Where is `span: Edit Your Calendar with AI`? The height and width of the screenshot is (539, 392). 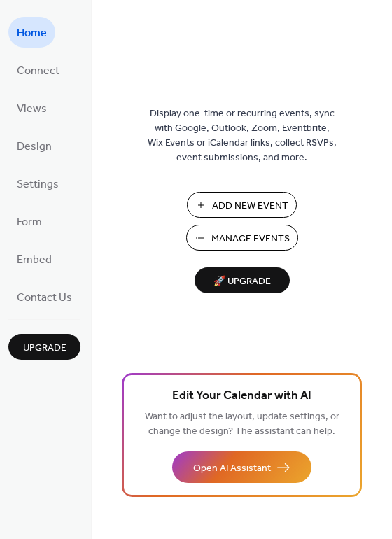 span: Edit Your Calendar with AI is located at coordinates (241, 396).